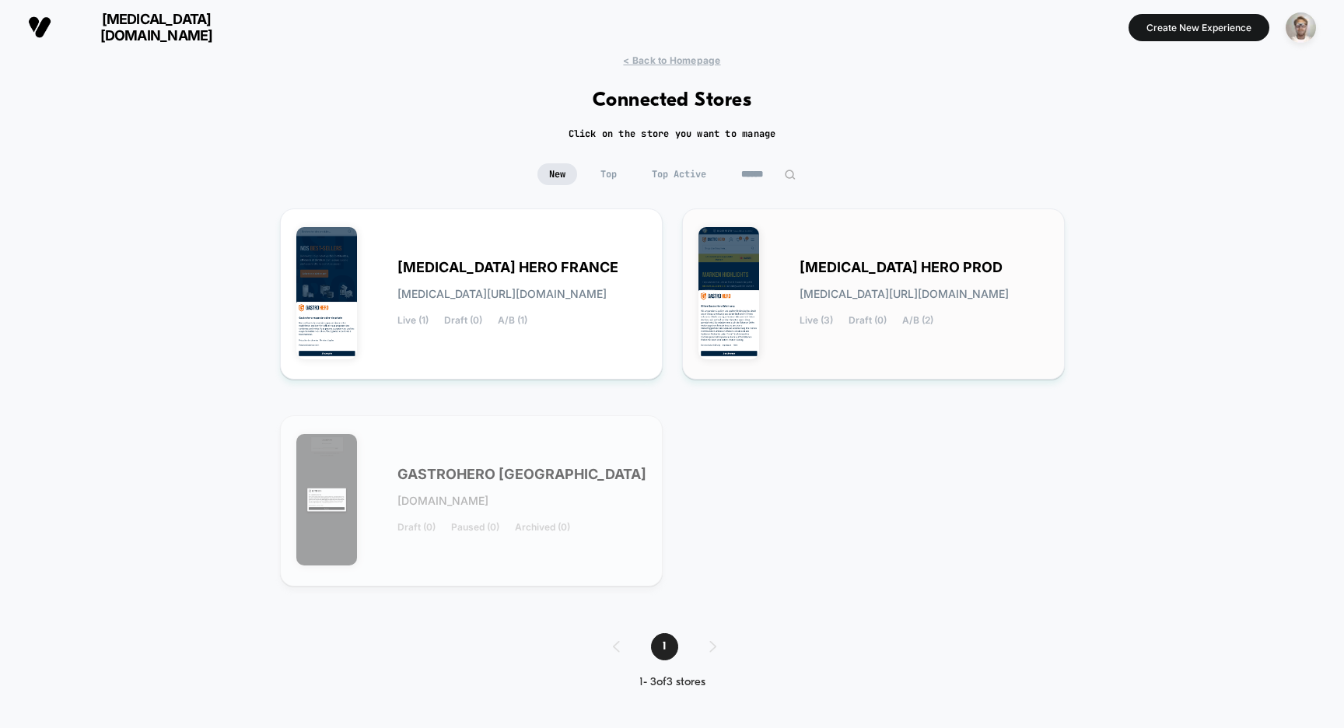 The image size is (1344, 728). Describe the element at coordinates (672, 134) in the screenshot. I see `h2: Click on the store you want to manage` at that location.